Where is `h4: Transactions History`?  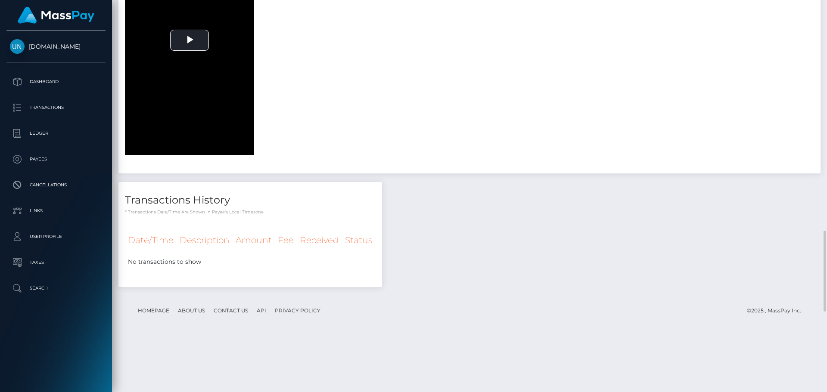 h4: Transactions History is located at coordinates (250, 200).